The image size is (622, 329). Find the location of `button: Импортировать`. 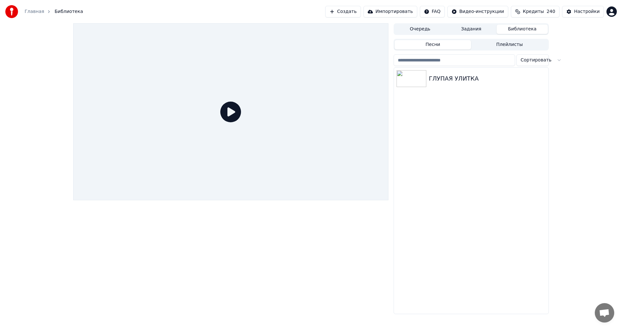

button: Импортировать is located at coordinates (390, 12).